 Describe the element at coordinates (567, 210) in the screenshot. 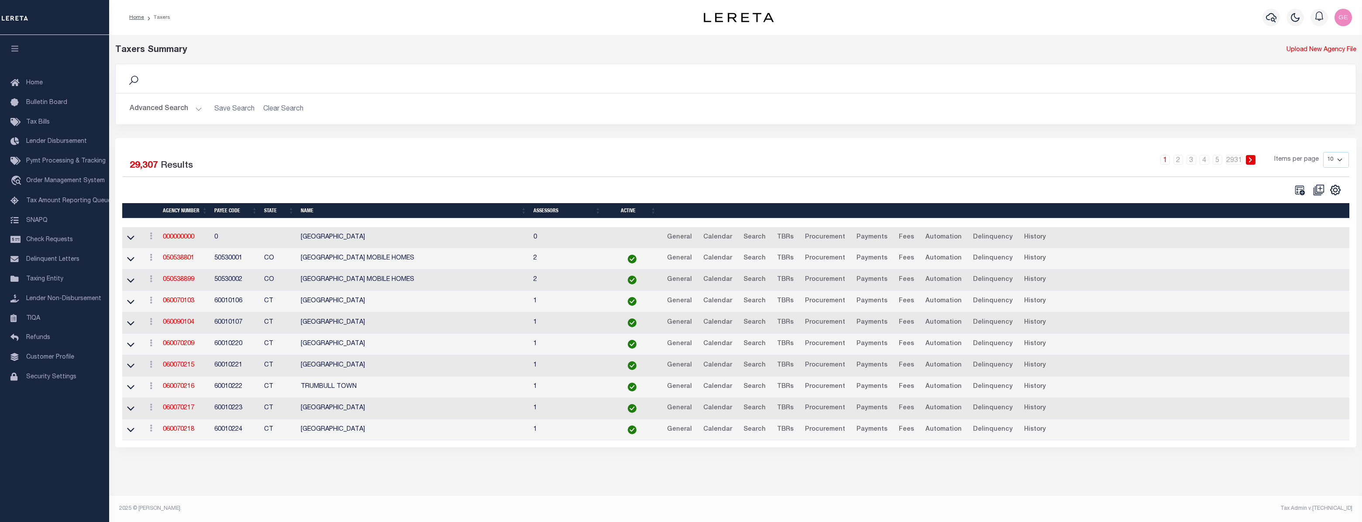

I see `th: Assessors: activate to sort column ascending` at that location.